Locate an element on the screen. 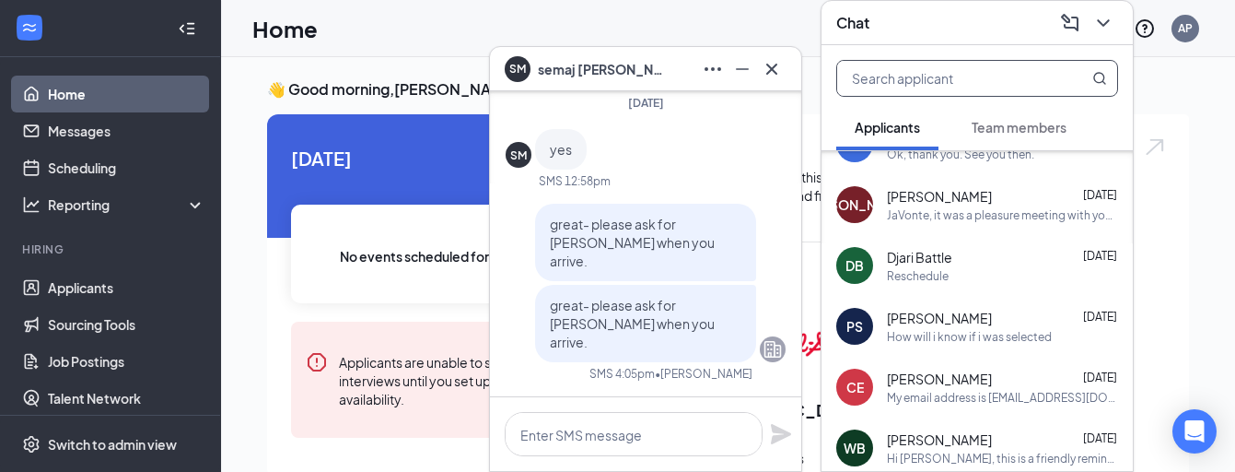  a: Scheduling is located at coordinates (126, 168).